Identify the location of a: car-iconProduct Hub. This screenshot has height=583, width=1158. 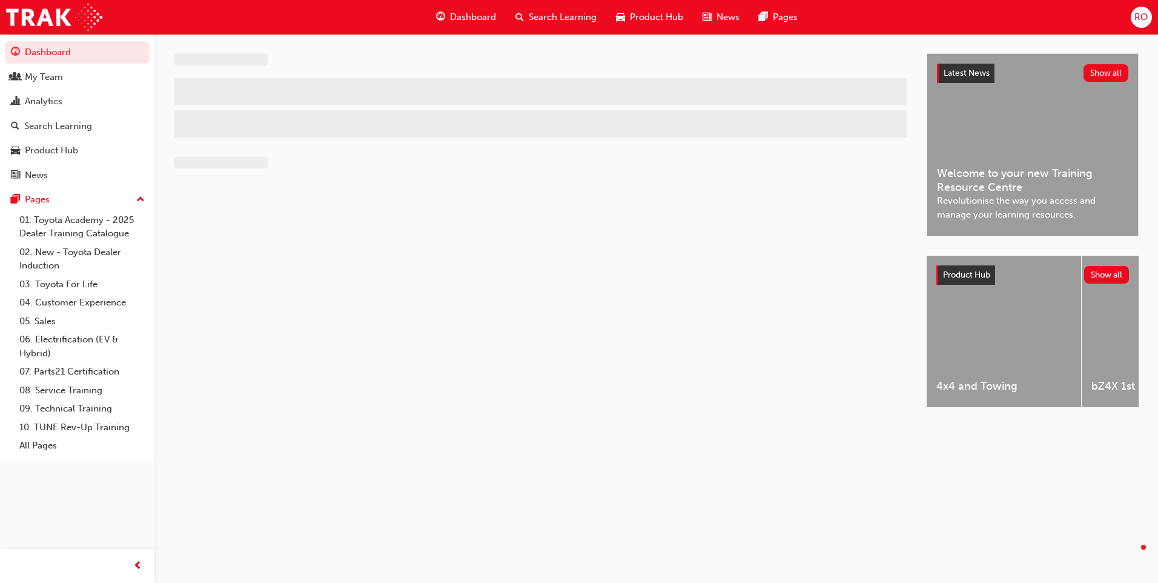
(649, 17).